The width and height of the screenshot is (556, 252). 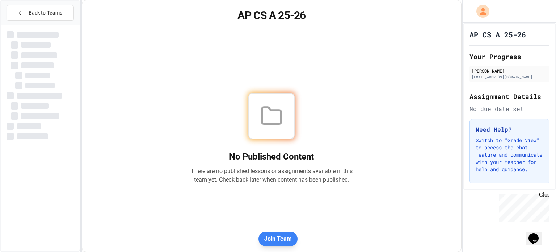 What do you see at coordinates (45, 13) in the screenshot?
I see `span: Back to Teams` at bounding box center [45, 13].